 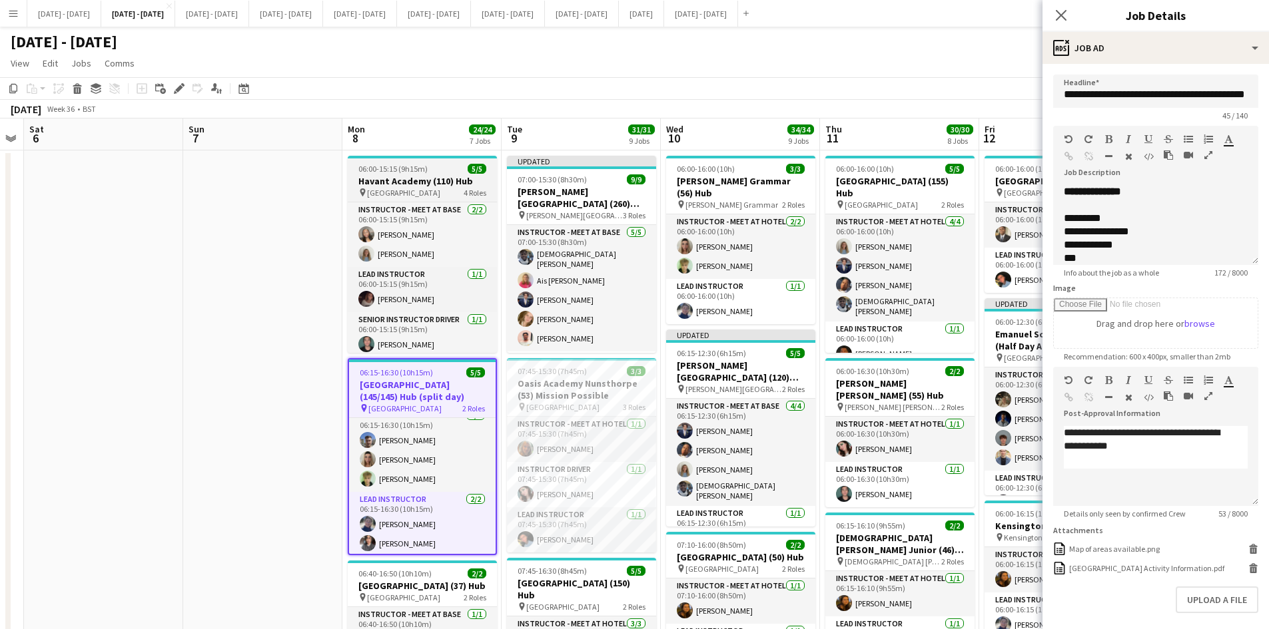 What do you see at coordinates (1235, 115) in the screenshot?
I see `span: 45 / 140` at bounding box center [1235, 115].